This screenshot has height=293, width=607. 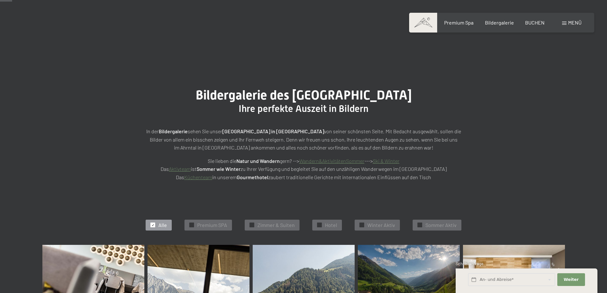 I want to click on a: Ski & Winter, so click(x=386, y=161).